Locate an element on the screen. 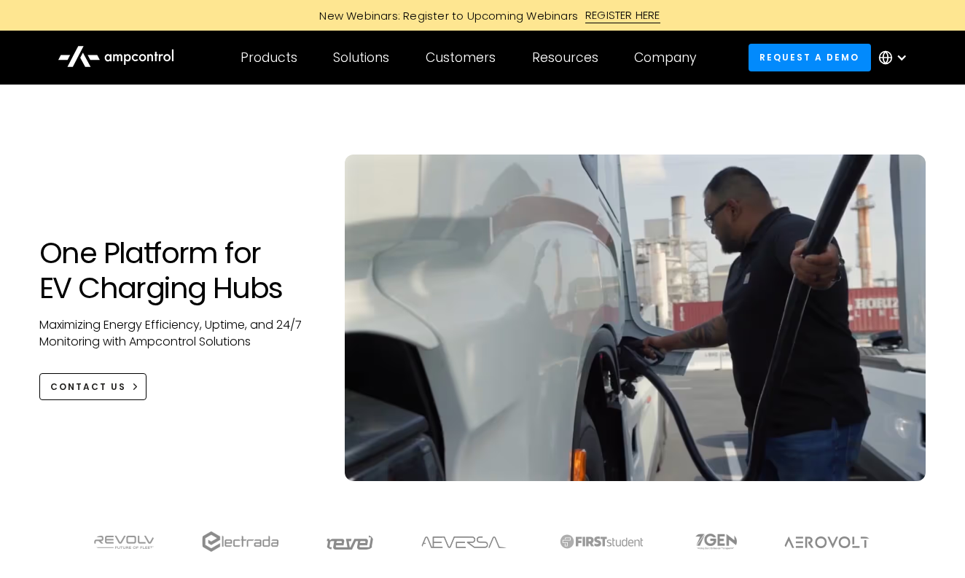 Image resolution: width=965 pixels, height=578 pixels. div: Company is located at coordinates (665, 58).